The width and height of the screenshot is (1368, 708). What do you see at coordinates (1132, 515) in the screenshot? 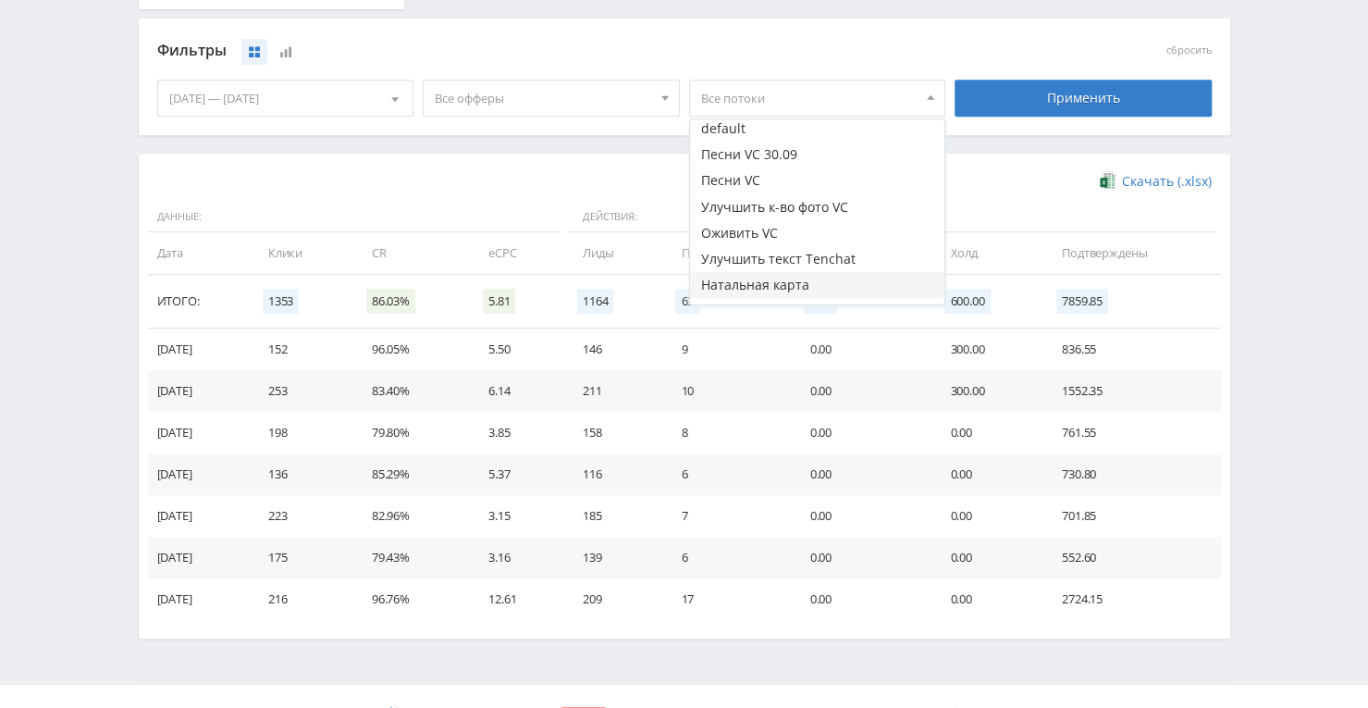
I see `td: 701.85` at bounding box center [1132, 515].